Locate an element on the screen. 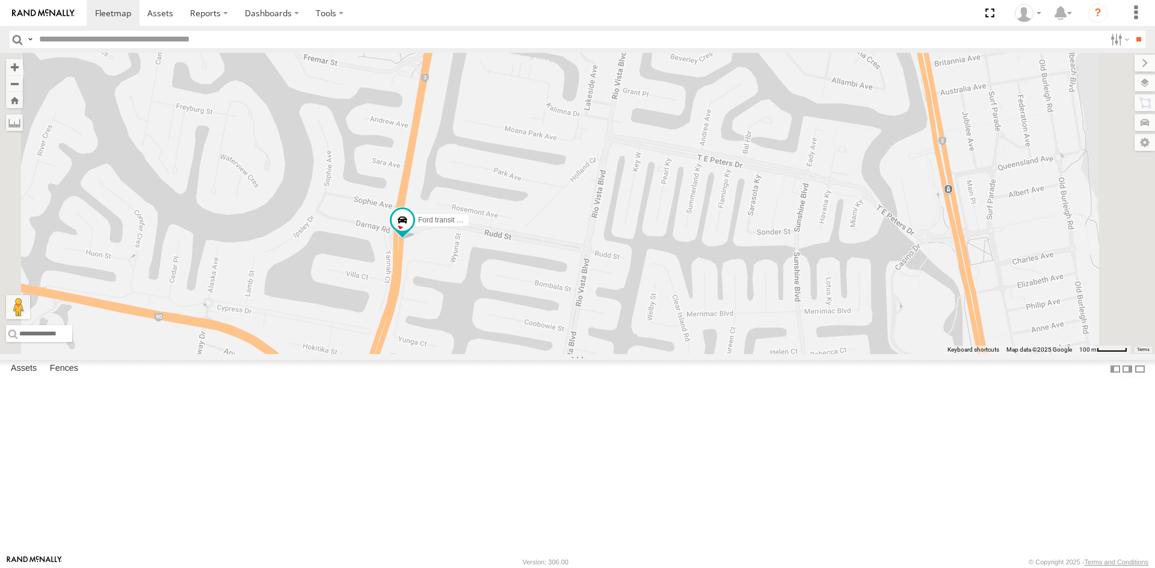 Image resolution: width=1155 pixels, height=568 pixels. div: © Copyright 2025 - is located at coordinates (1088, 562).